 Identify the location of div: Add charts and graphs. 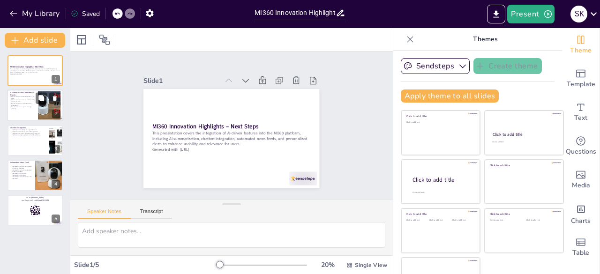
(581, 214).